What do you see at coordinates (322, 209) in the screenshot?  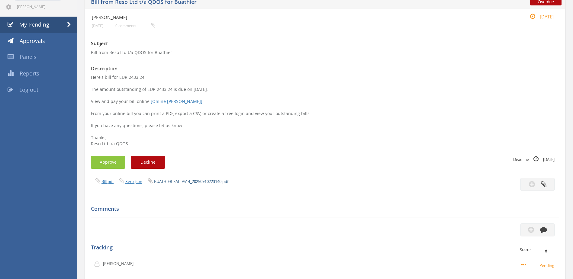 I see `h5: Comments` at bounding box center [322, 209].